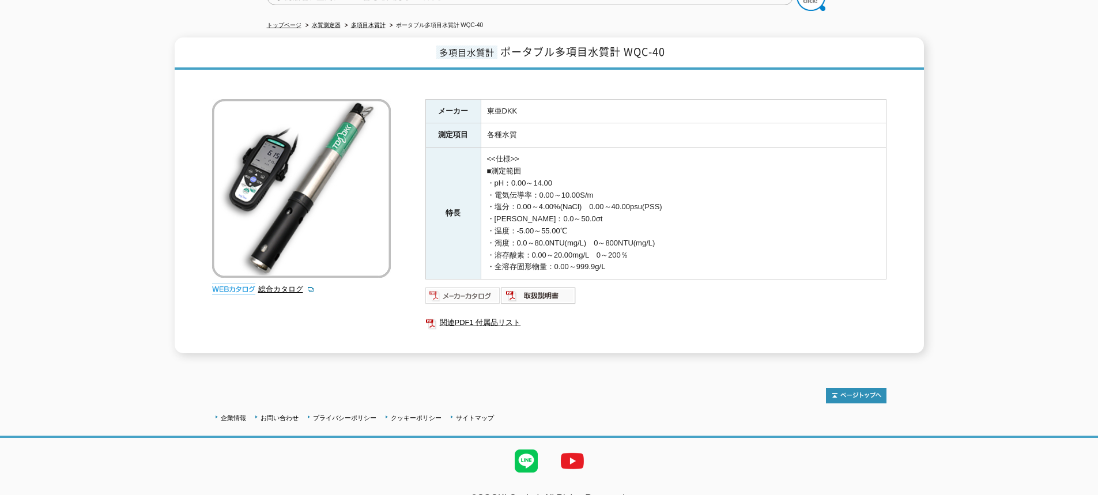 This screenshot has width=1098, height=495. I want to click on a: お問い合わせ, so click(280, 418).